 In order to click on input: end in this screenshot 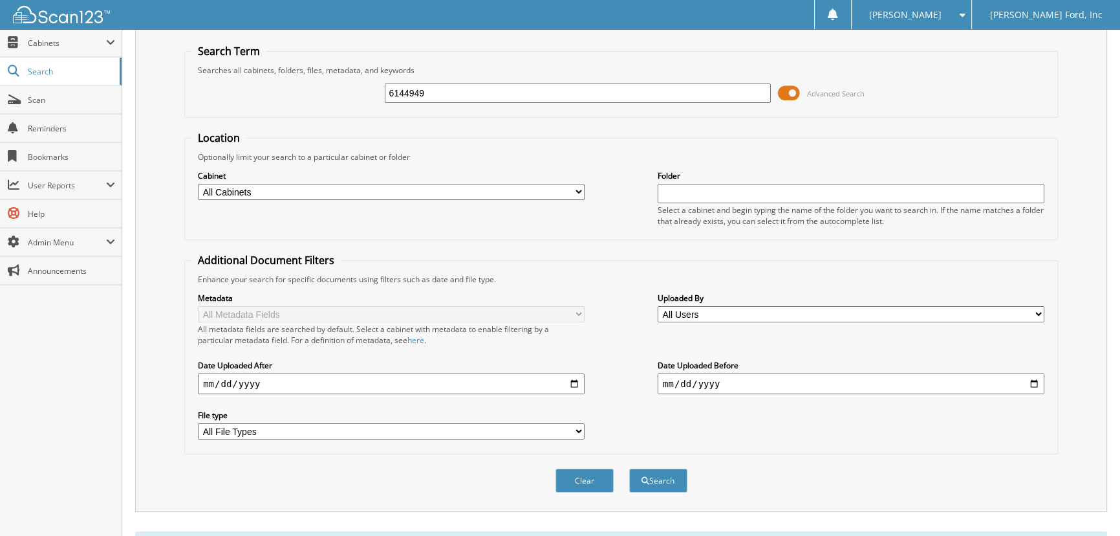, I will do `click(851, 384)`.